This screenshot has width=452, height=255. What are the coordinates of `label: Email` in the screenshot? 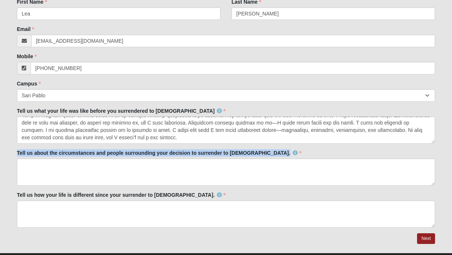 It's located at (25, 29).